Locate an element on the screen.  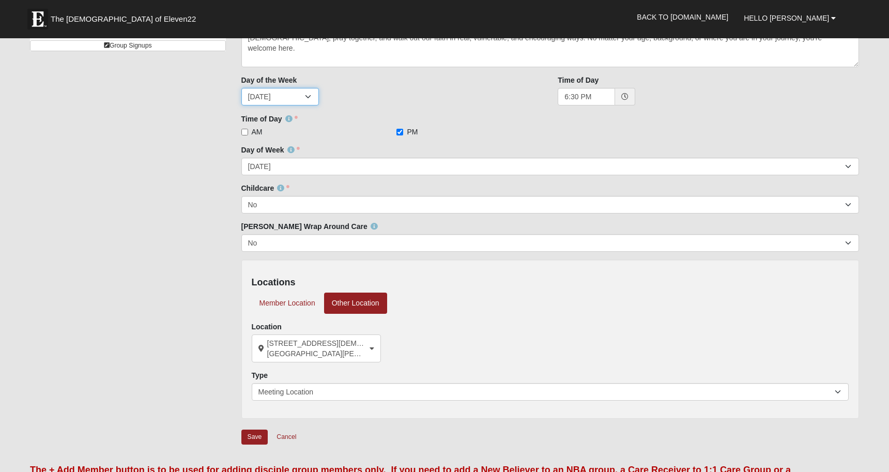
span: AM is located at coordinates (257, 132).